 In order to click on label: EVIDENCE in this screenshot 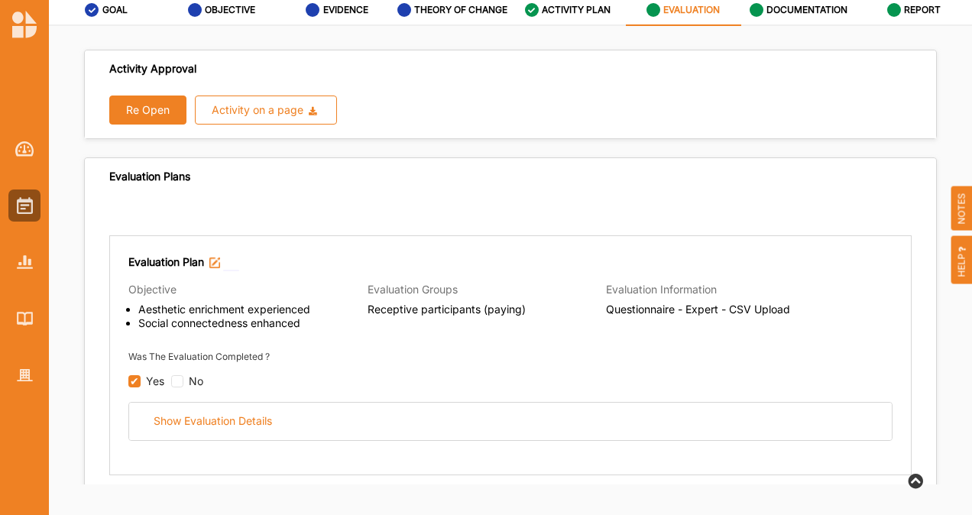, I will do `click(345, 10)`.